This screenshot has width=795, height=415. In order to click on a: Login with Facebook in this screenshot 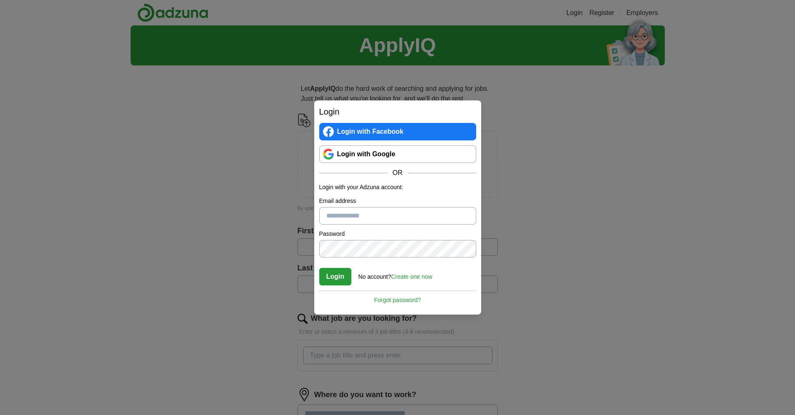, I will do `click(397, 132)`.